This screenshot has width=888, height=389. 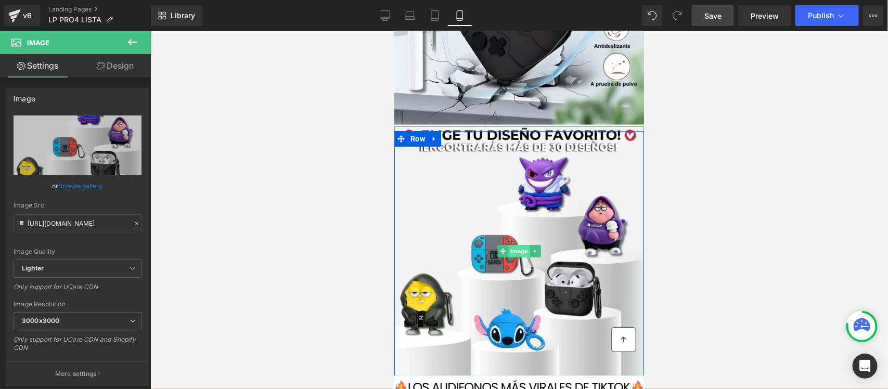 I want to click on span: Publish, so click(x=821, y=16).